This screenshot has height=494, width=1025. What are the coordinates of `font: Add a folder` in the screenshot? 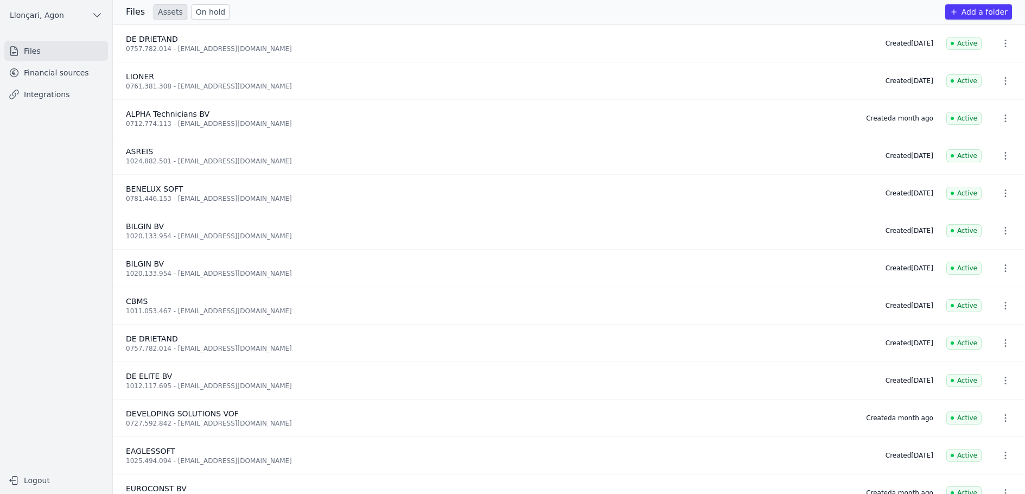 It's located at (985, 12).